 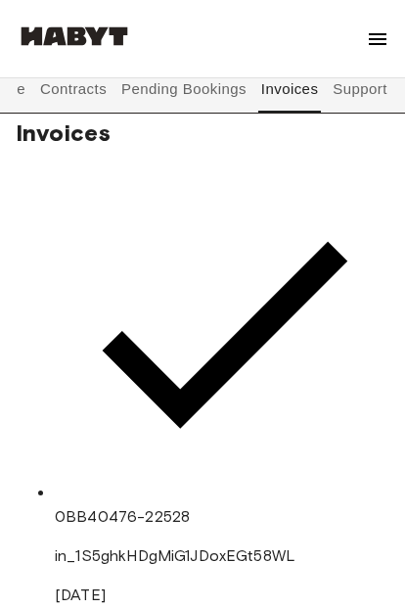 I want to click on button: Support, so click(x=360, y=89).